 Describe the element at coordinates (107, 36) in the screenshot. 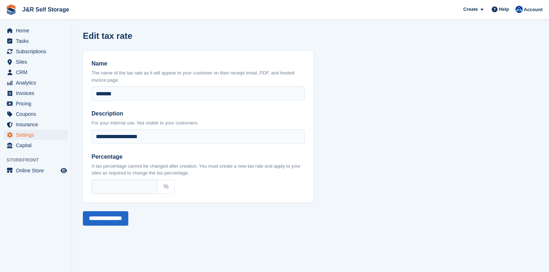

I see `h1: Edit tax rate` at that location.